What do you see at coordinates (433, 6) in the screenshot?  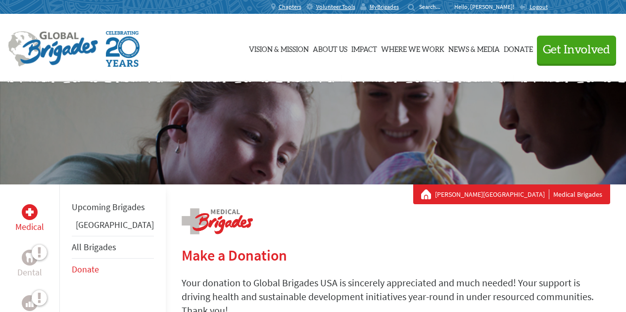 I see `input: Search...` at bounding box center [433, 6].